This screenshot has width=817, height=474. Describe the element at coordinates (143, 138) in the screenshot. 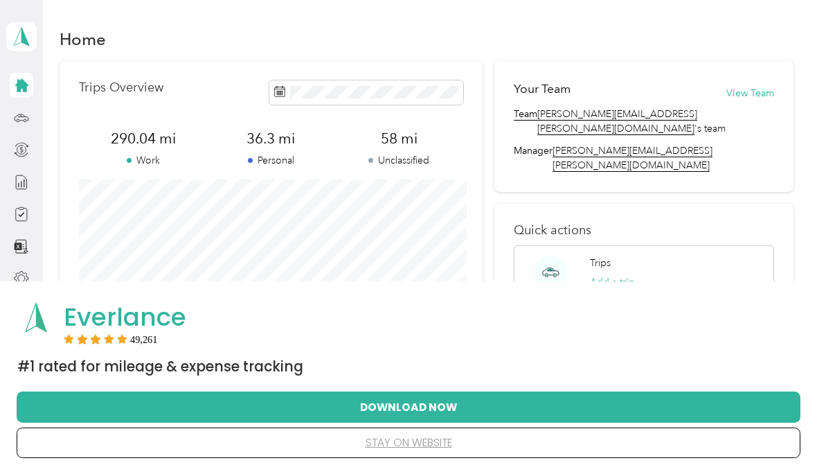

I see `span: 290.04 mi` at that location.